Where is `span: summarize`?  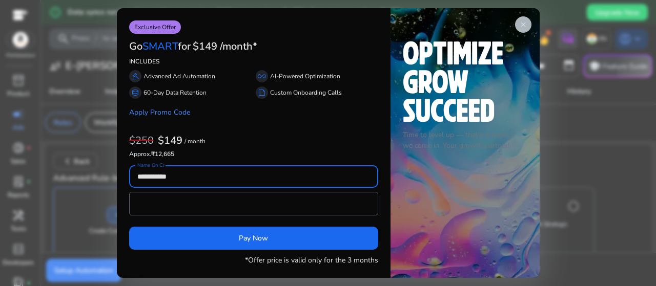 span: summarize is located at coordinates (262, 93).